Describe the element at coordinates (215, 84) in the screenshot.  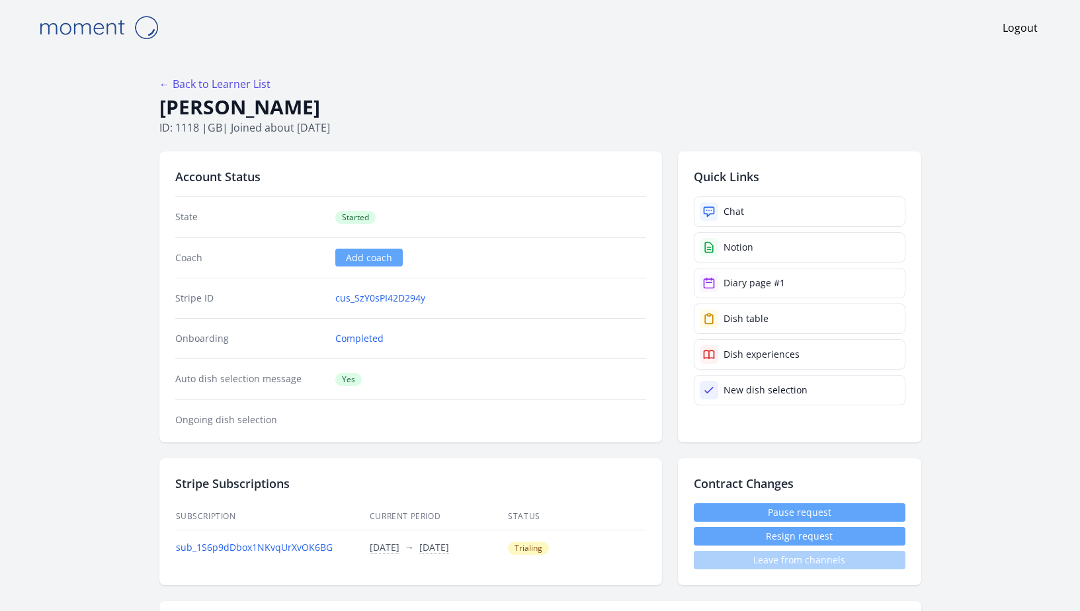
I see `a: ← Back to Learner List` at that location.